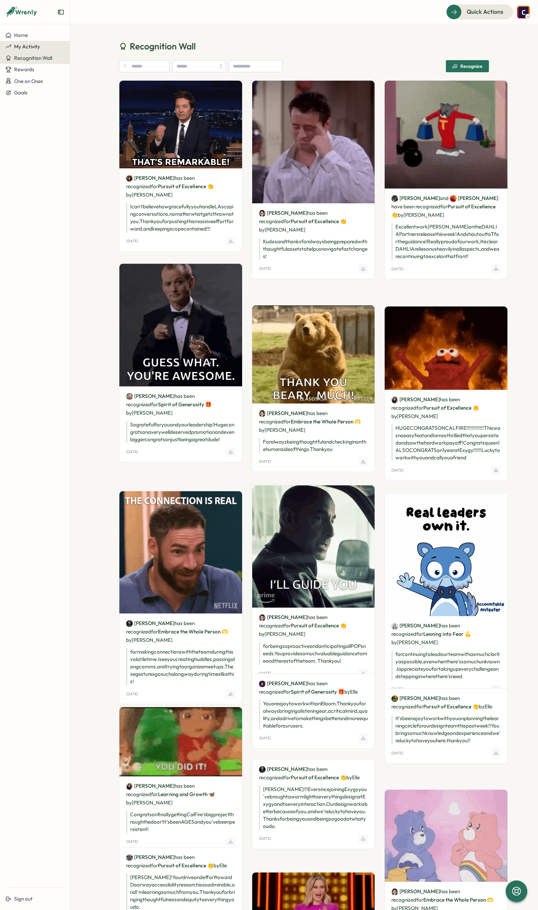 The height and width of the screenshot is (910, 538). What do you see at coordinates (523, 12) in the screenshot?
I see `img: Colin Buyck` at bounding box center [523, 12].